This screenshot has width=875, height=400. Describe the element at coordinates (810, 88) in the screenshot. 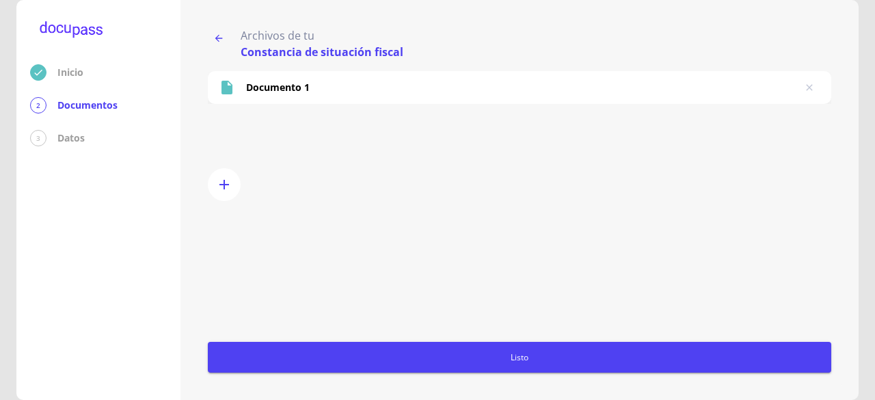

I see `button: delete` at that location.